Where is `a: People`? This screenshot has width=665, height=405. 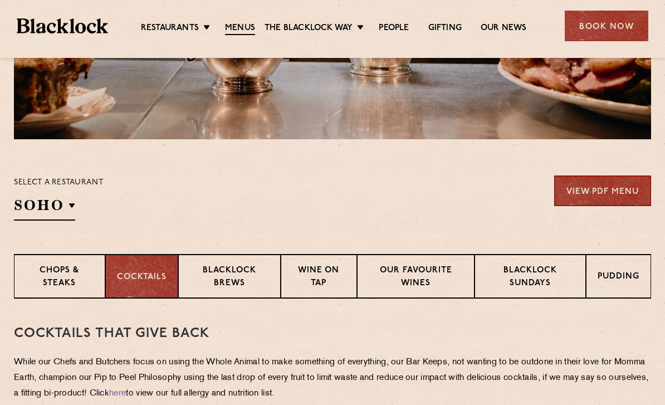 a: People is located at coordinates (393, 28).